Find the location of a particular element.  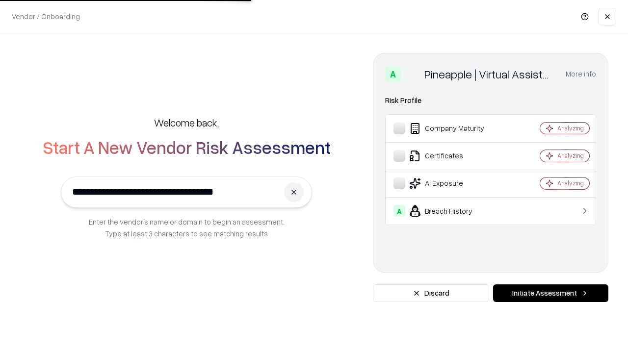

div: Breach History is located at coordinates (452, 211).